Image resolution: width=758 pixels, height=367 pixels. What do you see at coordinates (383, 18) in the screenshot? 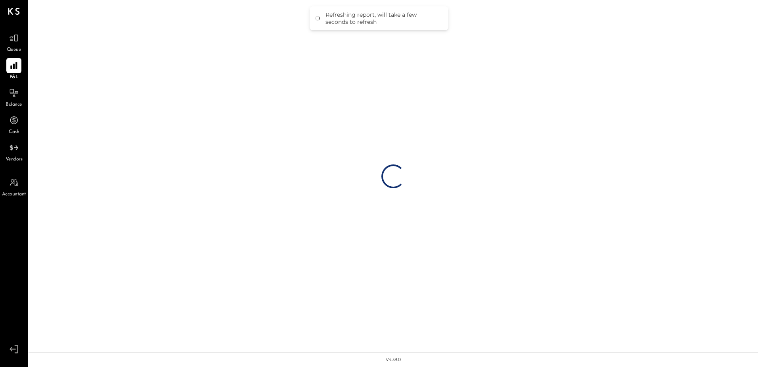
I see `div: Refreshing report, will take a few seconds to refresh` at bounding box center [383, 18].